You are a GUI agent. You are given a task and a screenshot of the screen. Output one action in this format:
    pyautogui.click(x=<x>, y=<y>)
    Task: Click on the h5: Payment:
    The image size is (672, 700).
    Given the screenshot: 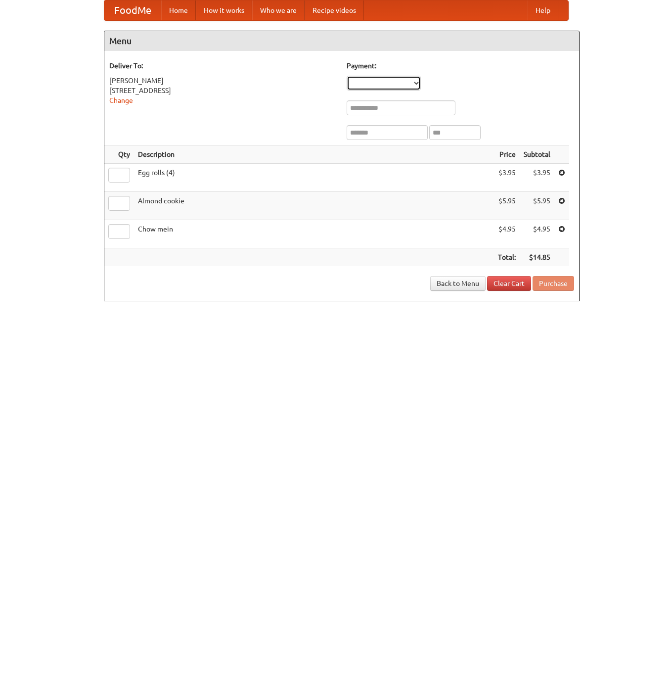 What is the action you would take?
    pyautogui.click(x=460, y=66)
    